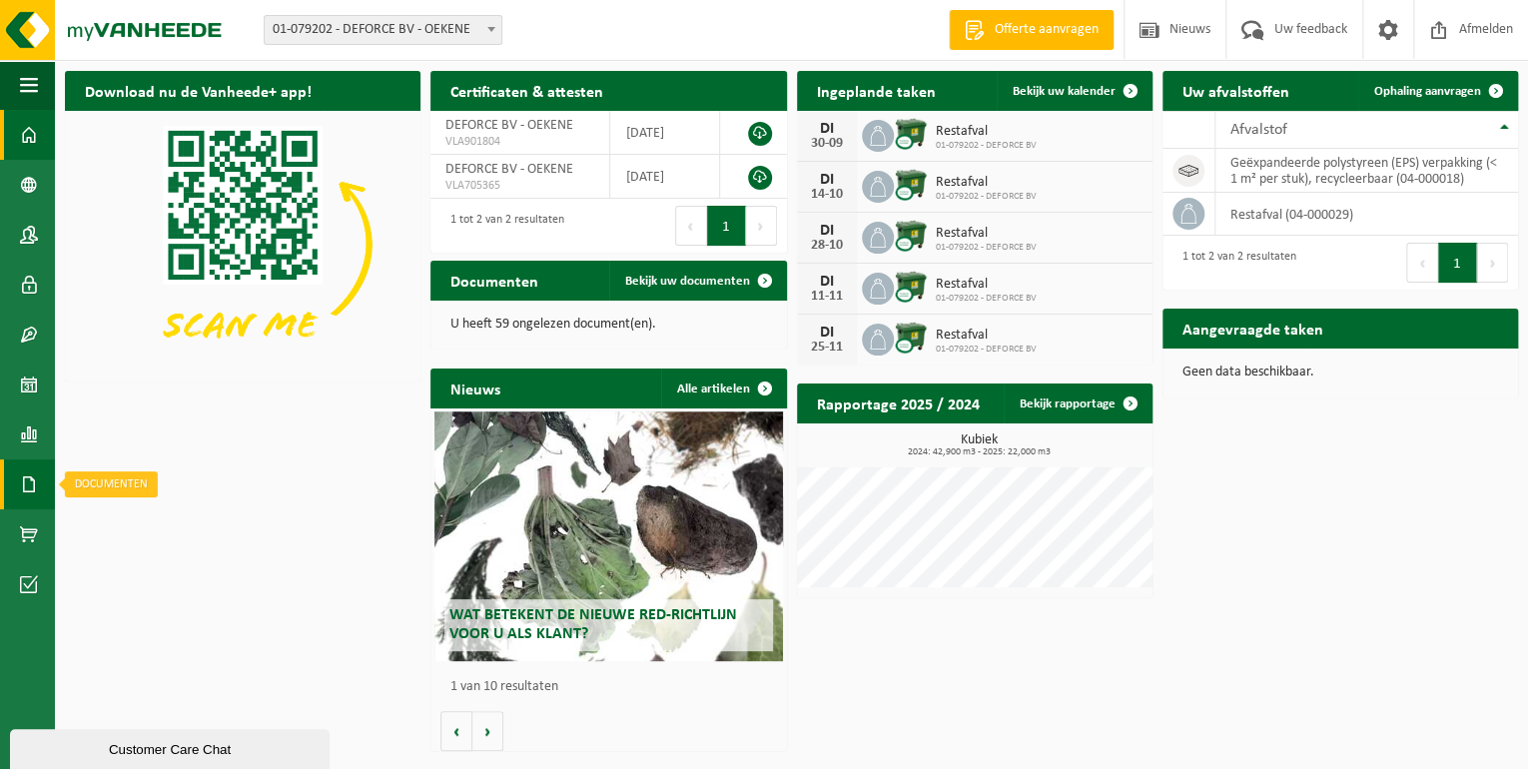 This screenshot has width=1528, height=769. I want to click on p: U heeft 59 ongelezen document(en)., so click(608, 325).